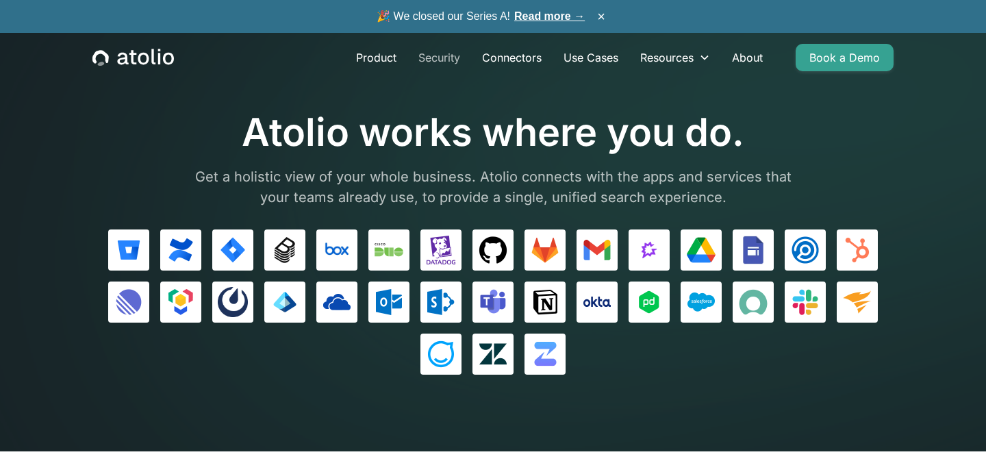  I want to click on a: Read more →, so click(549, 16).